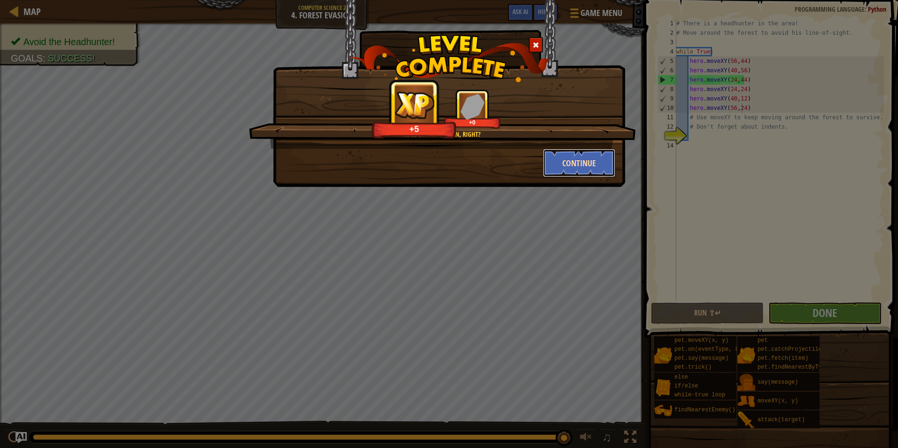 The image size is (898, 448). What do you see at coordinates (473, 106) in the screenshot?
I see `img: reward_icon_gems.png` at bounding box center [473, 106].